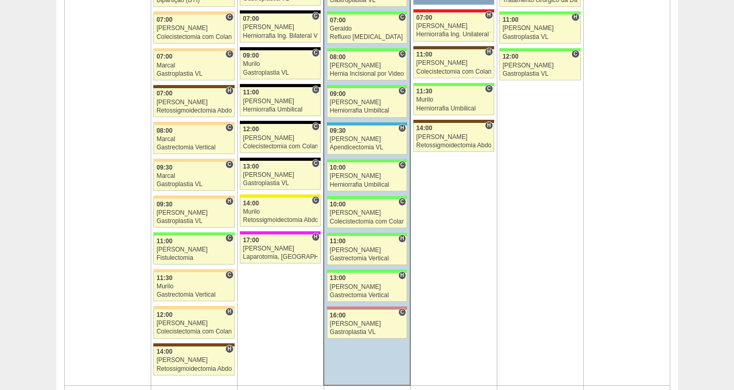 Image resolution: width=734 pixels, height=390 pixels. Describe the element at coordinates (367, 29) in the screenshot. I see `div: Geraldo` at that location.